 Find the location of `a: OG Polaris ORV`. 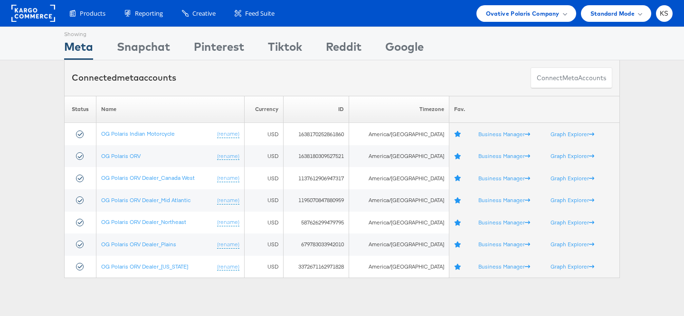

a: OG Polaris ORV is located at coordinates (121, 156).